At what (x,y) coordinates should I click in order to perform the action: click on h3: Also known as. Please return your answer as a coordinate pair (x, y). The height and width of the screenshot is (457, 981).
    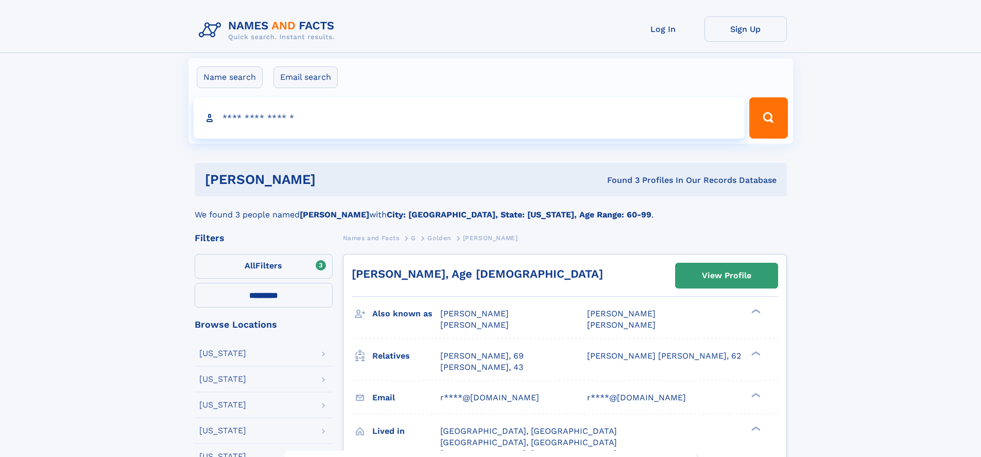
    Looking at the image, I should click on (406, 314).